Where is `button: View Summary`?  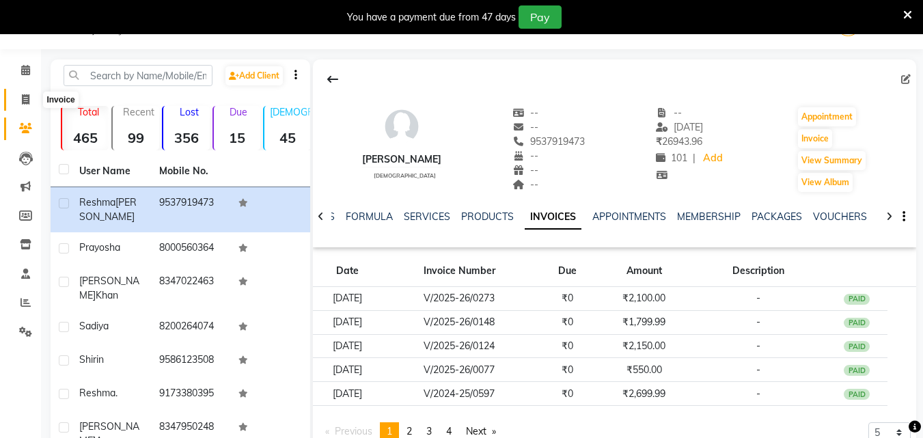 button: View Summary is located at coordinates (831, 161).